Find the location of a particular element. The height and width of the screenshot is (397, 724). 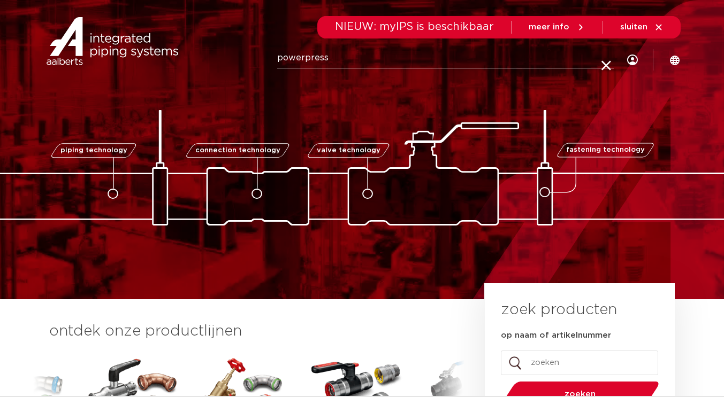

span: fastening technology is located at coordinates (605, 150).